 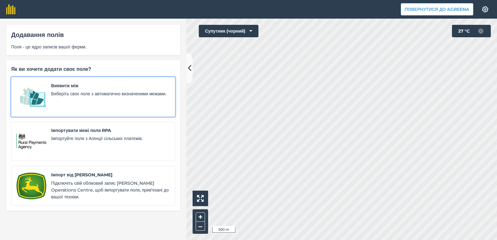 I want to click on img: Імпорт від John Deere, so click(x=31, y=186).